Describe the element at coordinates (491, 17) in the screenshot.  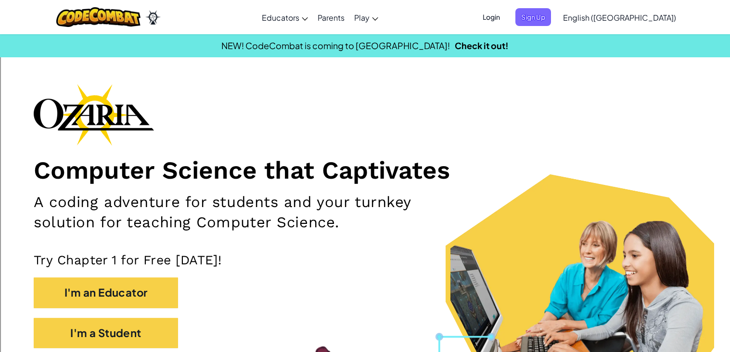
I see `span: Login` at that location.